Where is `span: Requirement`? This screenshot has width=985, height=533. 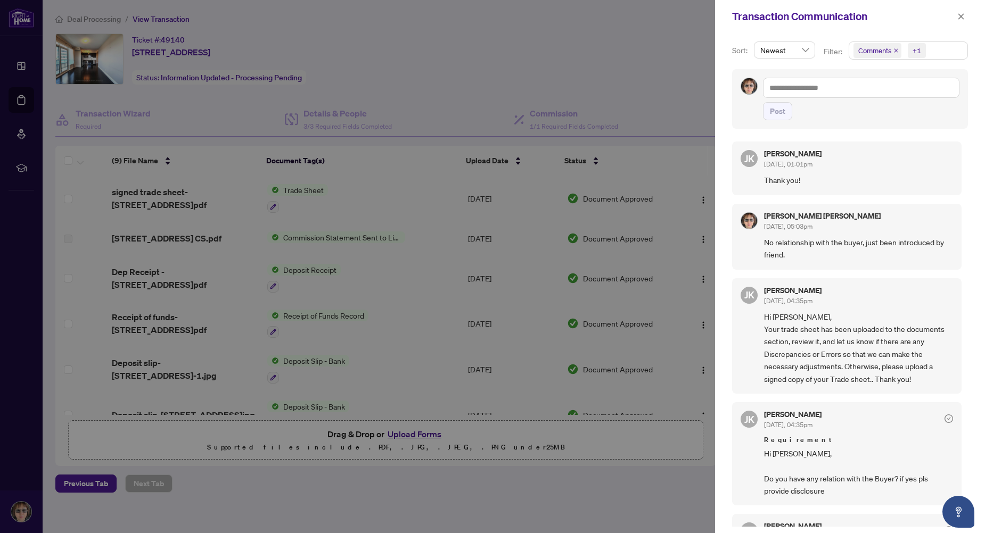
span: Requirement is located at coordinates (858, 440).